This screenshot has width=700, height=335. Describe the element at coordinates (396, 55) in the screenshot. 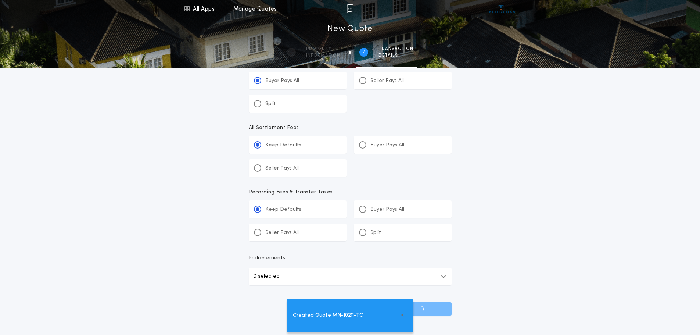

I see `span: details` at that location.